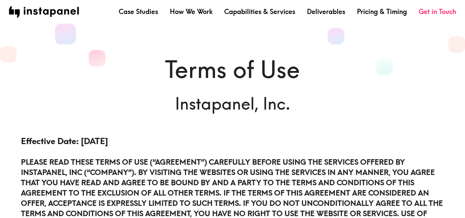 This screenshot has width=465, height=218. I want to click on img: instapanel, so click(44, 12).